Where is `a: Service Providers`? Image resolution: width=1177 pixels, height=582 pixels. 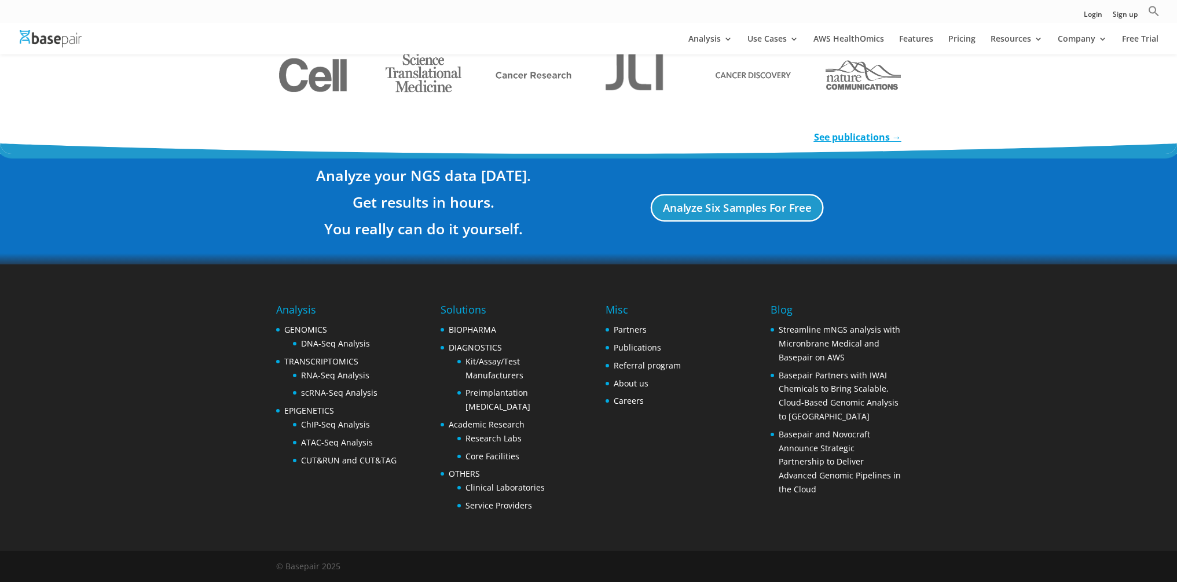
a: Service Providers is located at coordinates (498, 505).